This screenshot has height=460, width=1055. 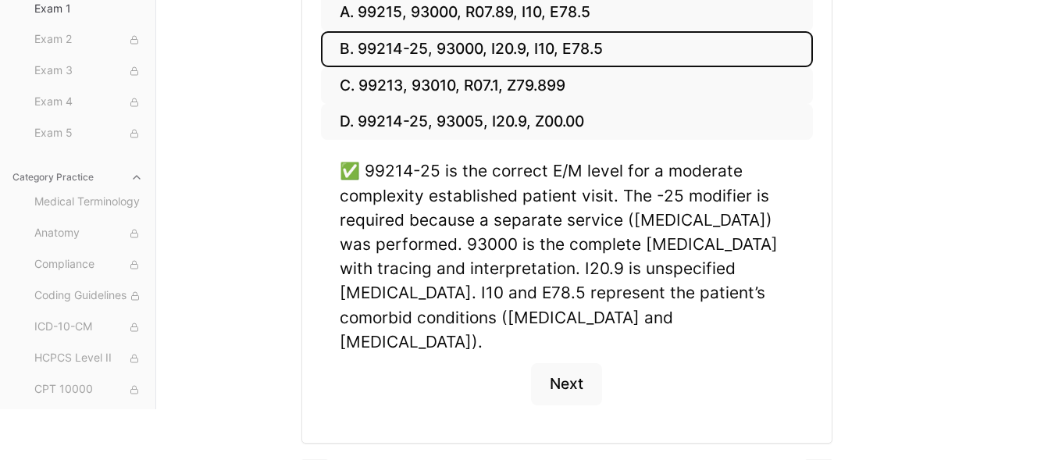 What do you see at coordinates (88, 265) in the screenshot?
I see `button: Compliance` at bounding box center [88, 265].